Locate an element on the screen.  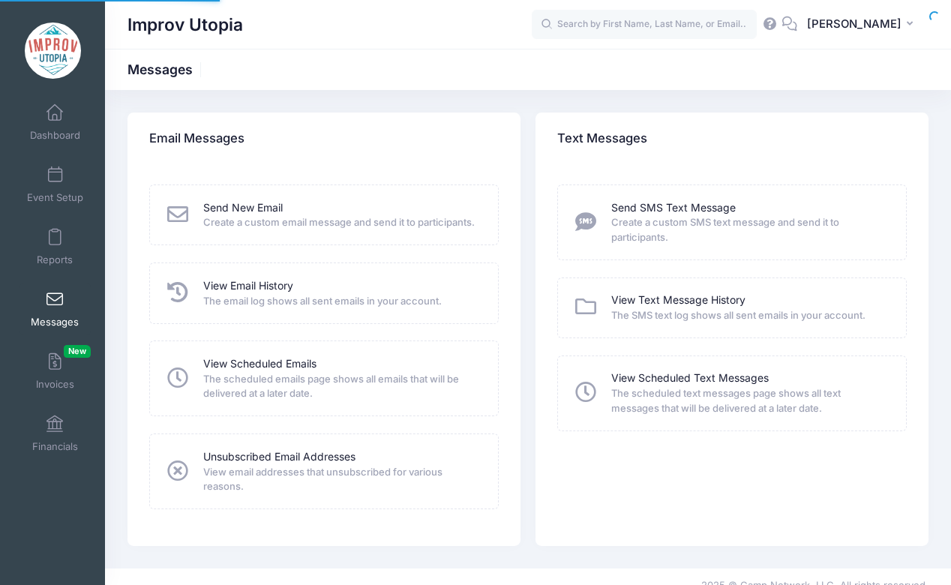
span: Invoices is located at coordinates (55, 384).